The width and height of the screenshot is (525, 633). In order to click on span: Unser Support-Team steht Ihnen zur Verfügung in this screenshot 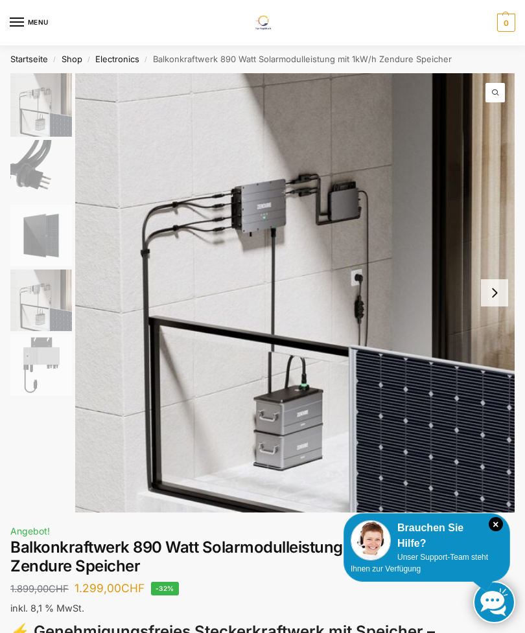, I will do `click(419, 563)`.